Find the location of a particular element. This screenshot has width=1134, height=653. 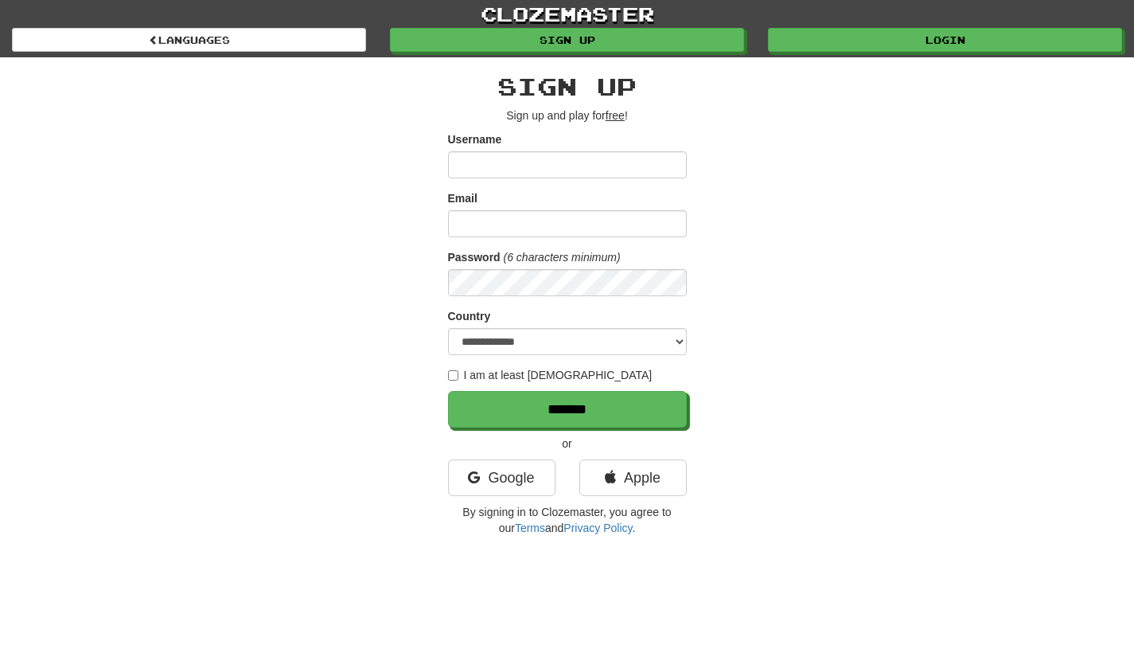

h2: Sign up is located at coordinates (567, 86).